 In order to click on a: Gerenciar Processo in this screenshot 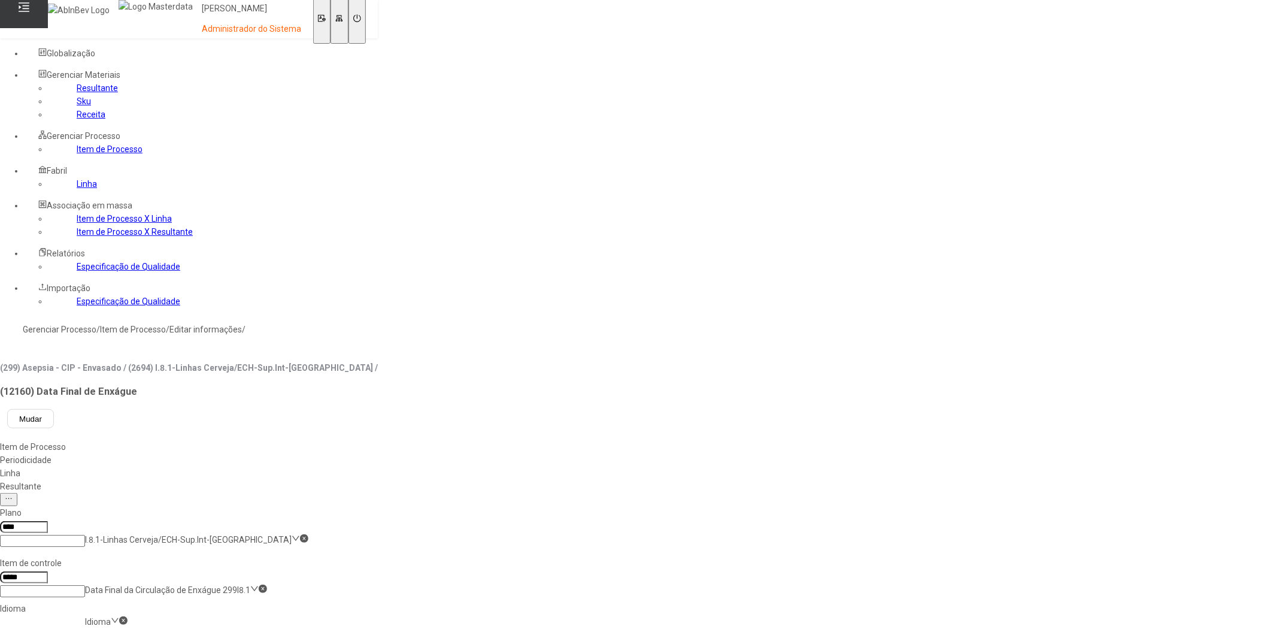, I will do `click(59, 329)`.